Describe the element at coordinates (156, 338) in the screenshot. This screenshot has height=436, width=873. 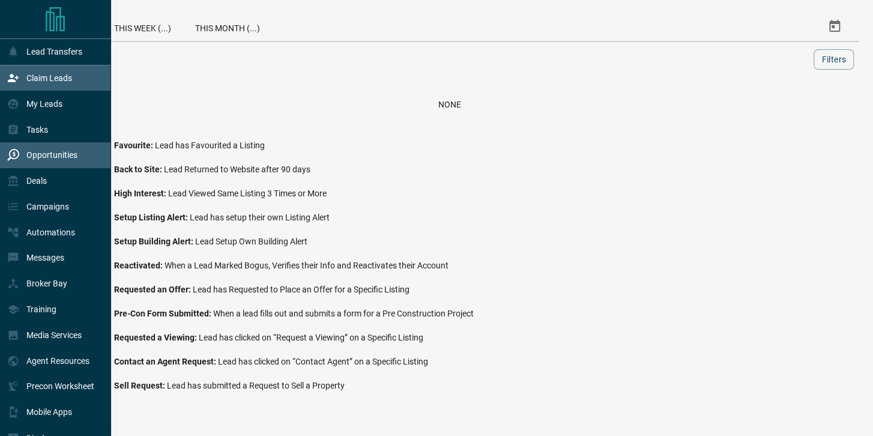
I see `span: Requested a Viewing` at that location.